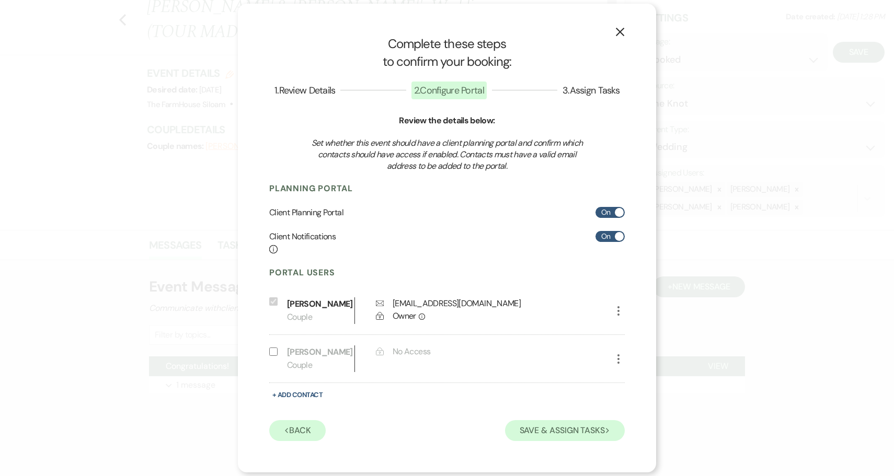 Image resolution: width=894 pixels, height=476 pixels. Describe the element at coordinates (591, 90) in the screenshot. I see `button: 3.Assign Tasks` at that location.